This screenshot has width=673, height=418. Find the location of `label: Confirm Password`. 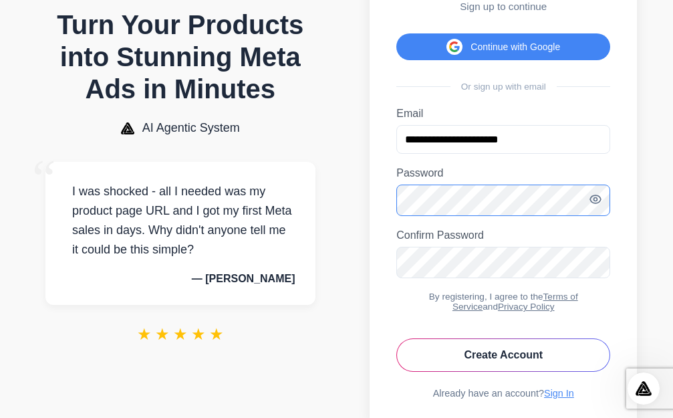

label: Confirm Password is located at coordinates (503, 235).